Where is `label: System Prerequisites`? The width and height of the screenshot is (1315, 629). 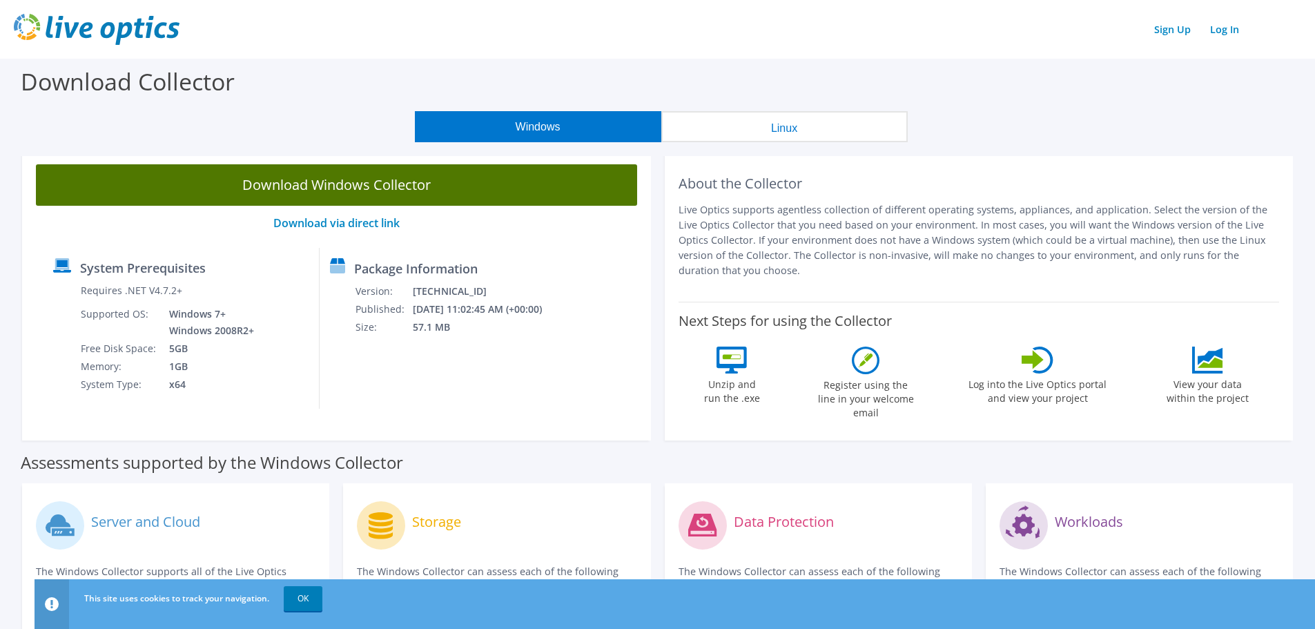
label: System Prerequisites is located at coordinates (143, 268).